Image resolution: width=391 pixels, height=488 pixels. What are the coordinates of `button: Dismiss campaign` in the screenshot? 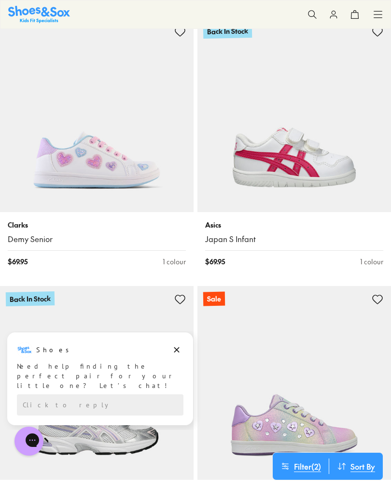 It's located at (177, 19).